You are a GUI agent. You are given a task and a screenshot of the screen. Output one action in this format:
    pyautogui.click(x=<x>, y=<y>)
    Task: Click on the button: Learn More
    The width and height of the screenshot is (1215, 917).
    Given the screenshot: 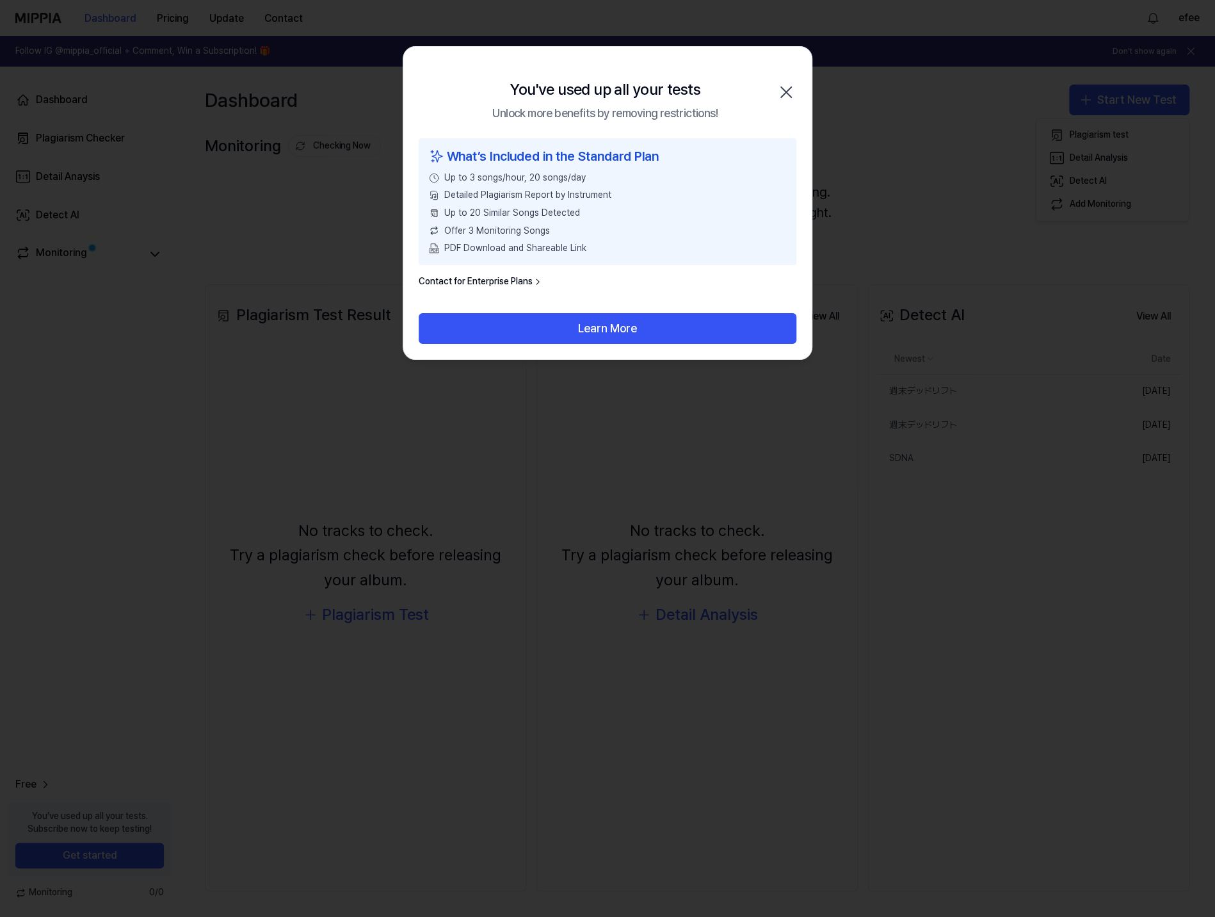 What is the action you would take?
    pyautogui.click(x=607, y=328)
    